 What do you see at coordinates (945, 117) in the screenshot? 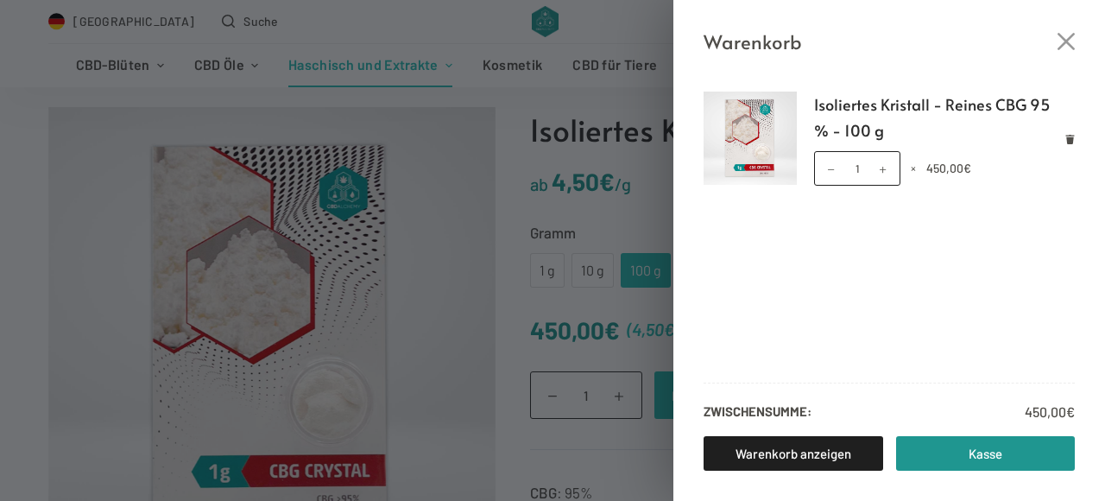
I see `a: Isoliertes Kristall - Reines CBG 95 % - 100 g` at bounding box center [945, 117].